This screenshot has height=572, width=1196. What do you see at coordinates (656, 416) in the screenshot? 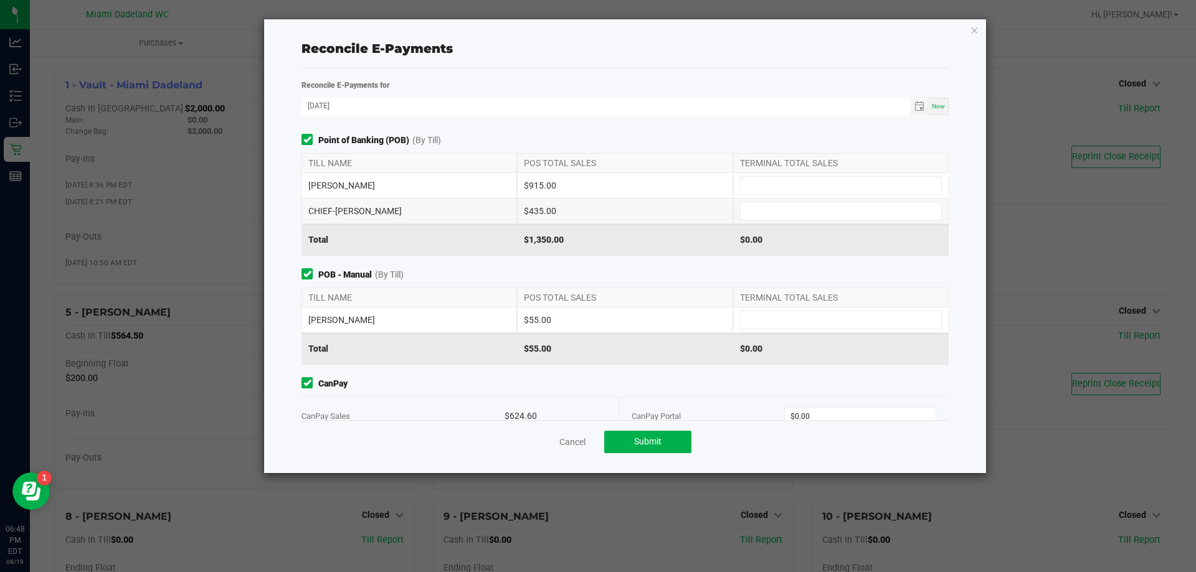
I see `span: CanPay Portal` at bounding box center [656, 416].